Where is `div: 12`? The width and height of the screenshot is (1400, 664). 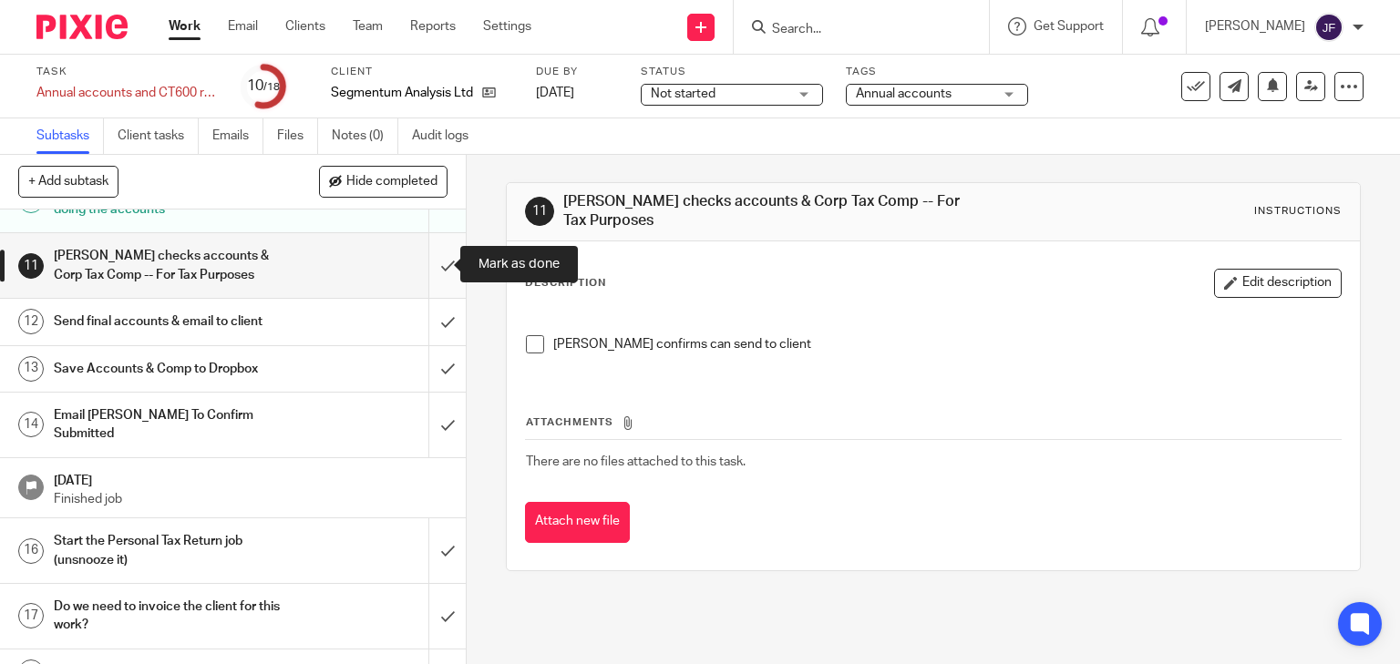 div: 12 is located at coordinates (31, 322).